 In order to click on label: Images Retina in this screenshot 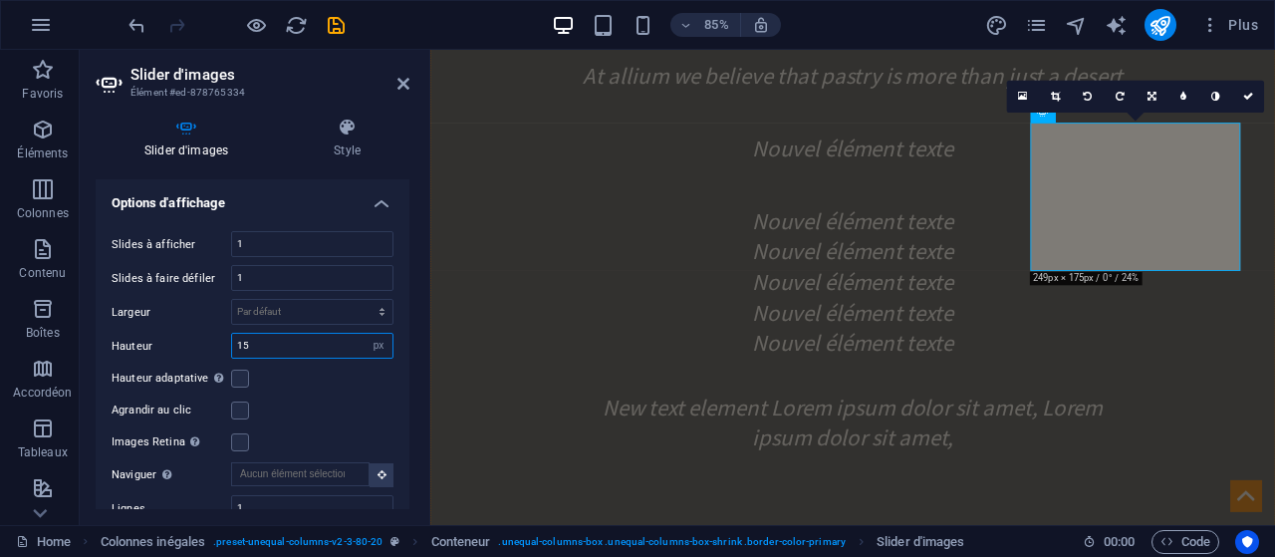, I will do `click(171, 442)`.